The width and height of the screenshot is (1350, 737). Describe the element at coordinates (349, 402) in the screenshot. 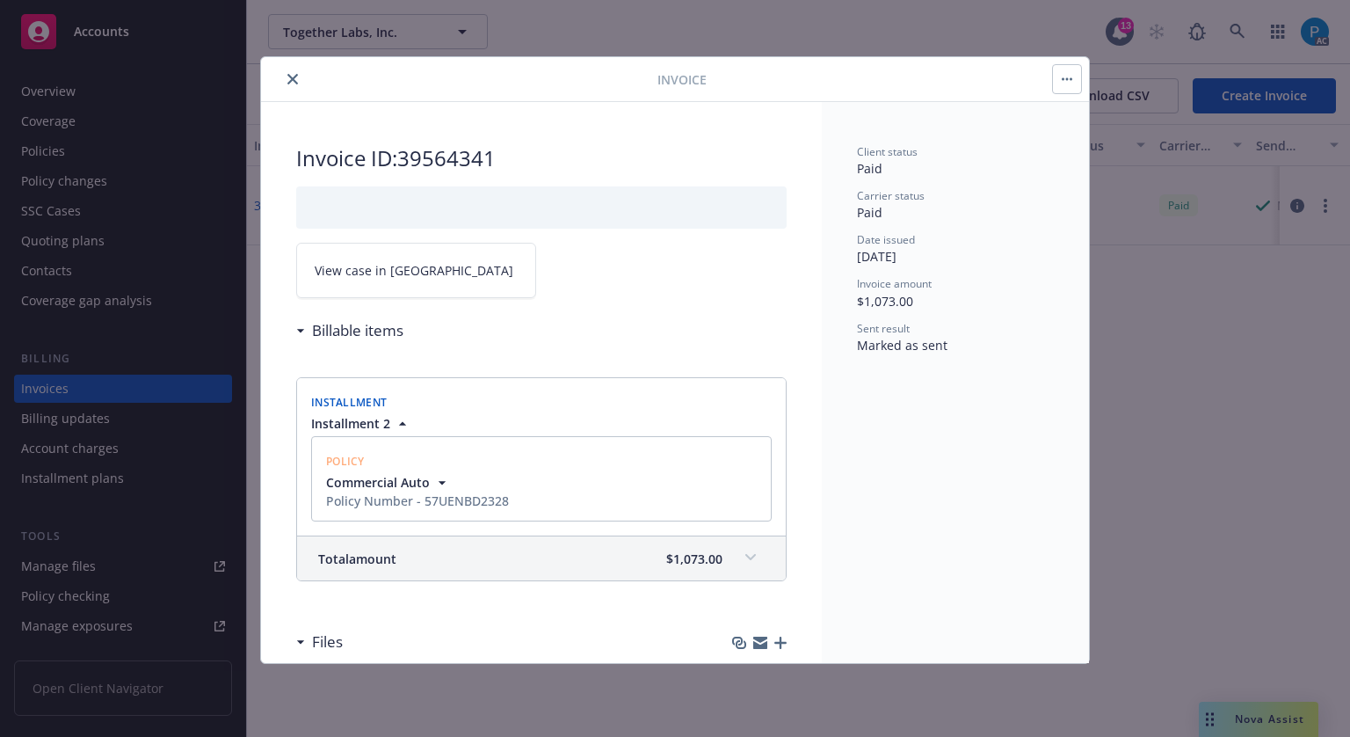

I see `span: Installment` at that location.